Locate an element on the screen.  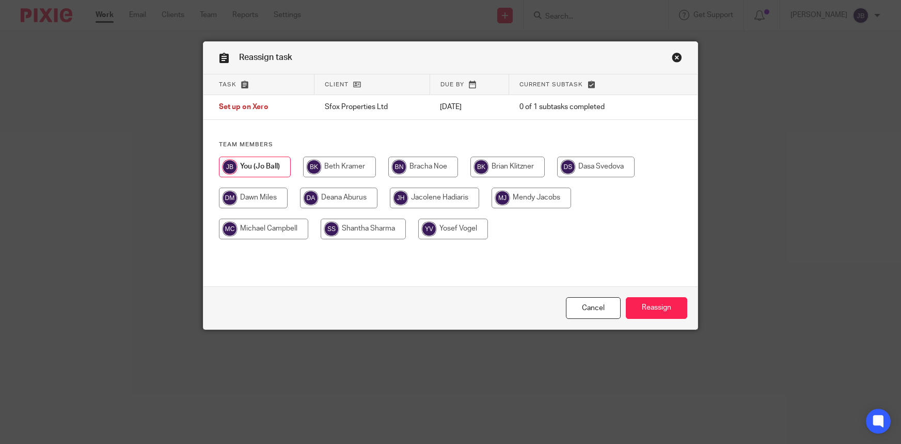
p: Sfox Properties Ltd is located at coordinates (372, 107).